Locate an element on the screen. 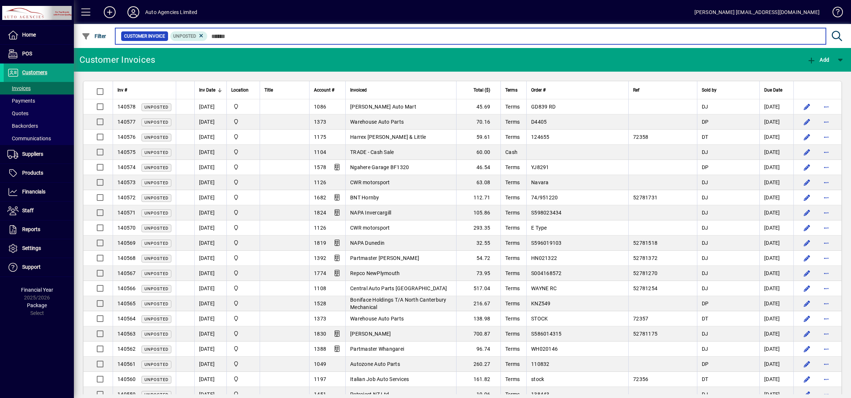 The height and width of the screenshot is (398, 851). a: Knowledge Base is located at coordinates (834, 13).